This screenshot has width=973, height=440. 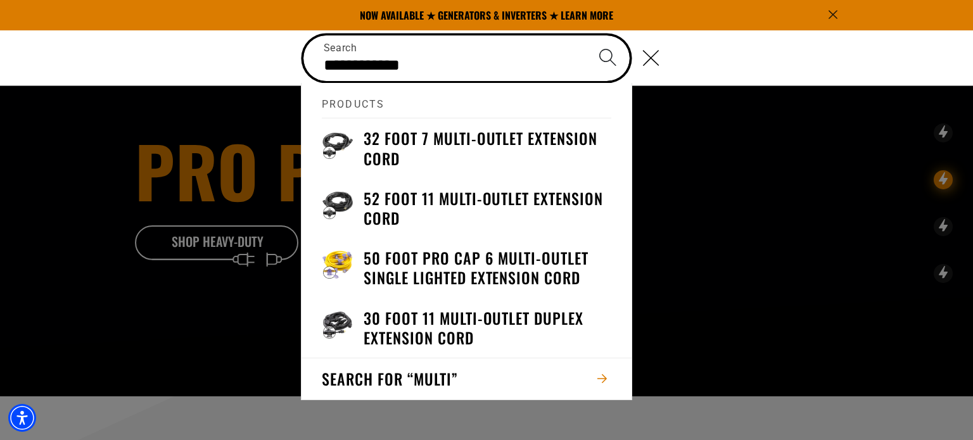 I want to click on h2: Products, so click(x=466, y=101).